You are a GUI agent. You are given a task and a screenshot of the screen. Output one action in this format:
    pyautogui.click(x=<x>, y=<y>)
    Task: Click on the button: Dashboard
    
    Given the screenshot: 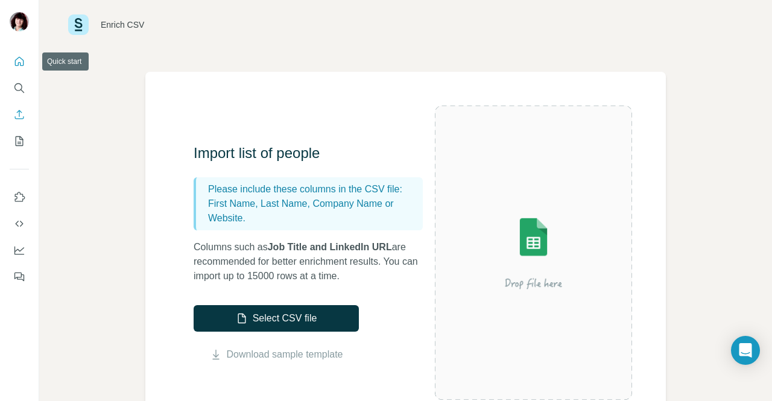 What is the action you would take?
    pyautogui.click(x=19, y=250)
    